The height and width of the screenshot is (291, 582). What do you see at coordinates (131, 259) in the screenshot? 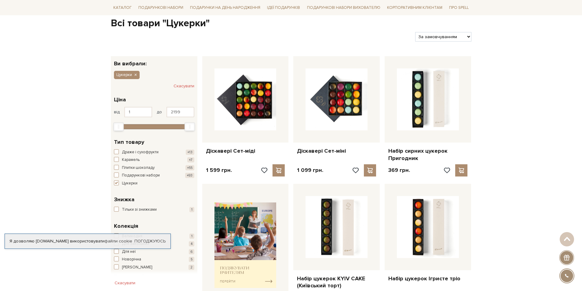
I see `span: Новорічна` at bounding box center [131, 259].